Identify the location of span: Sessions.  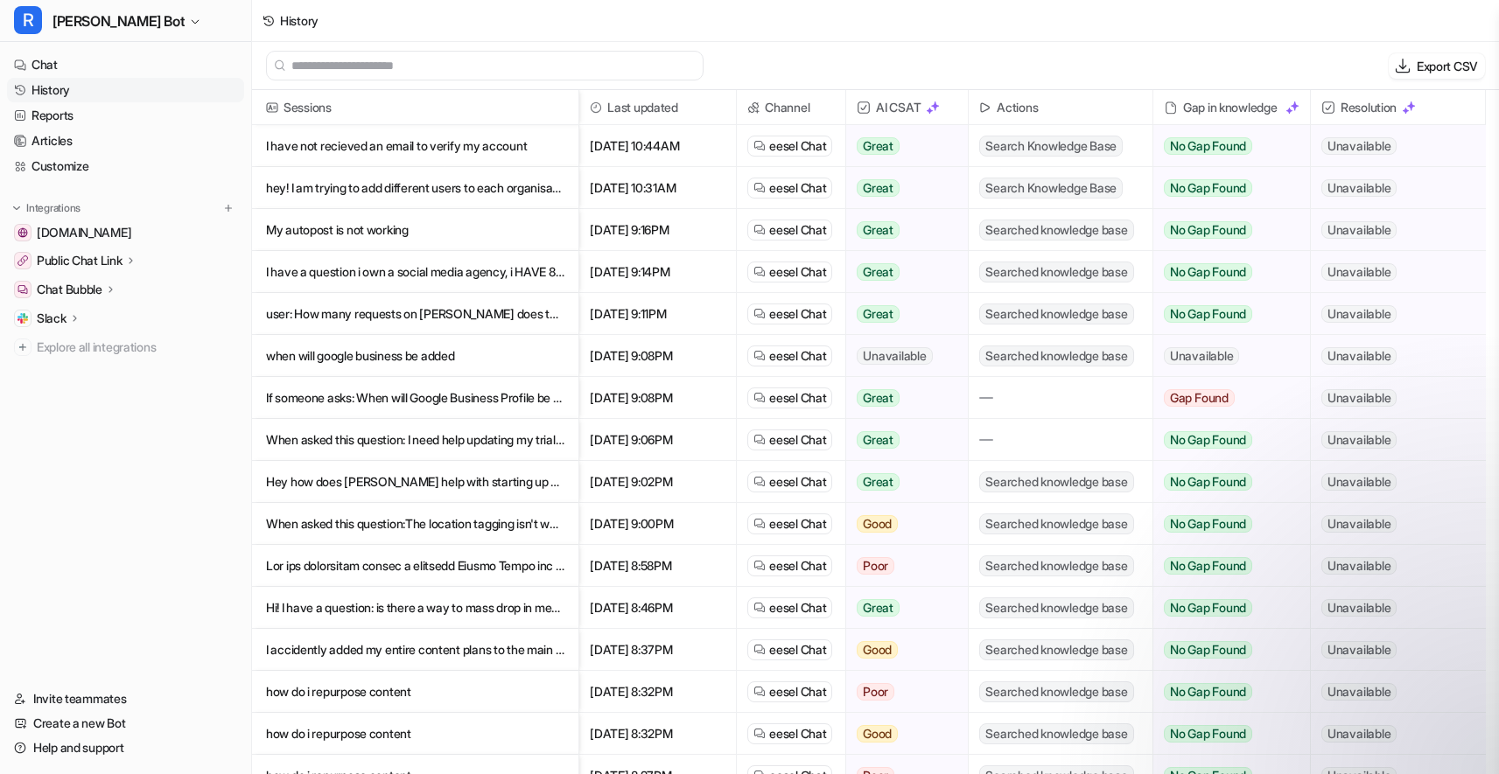
(415, 108).